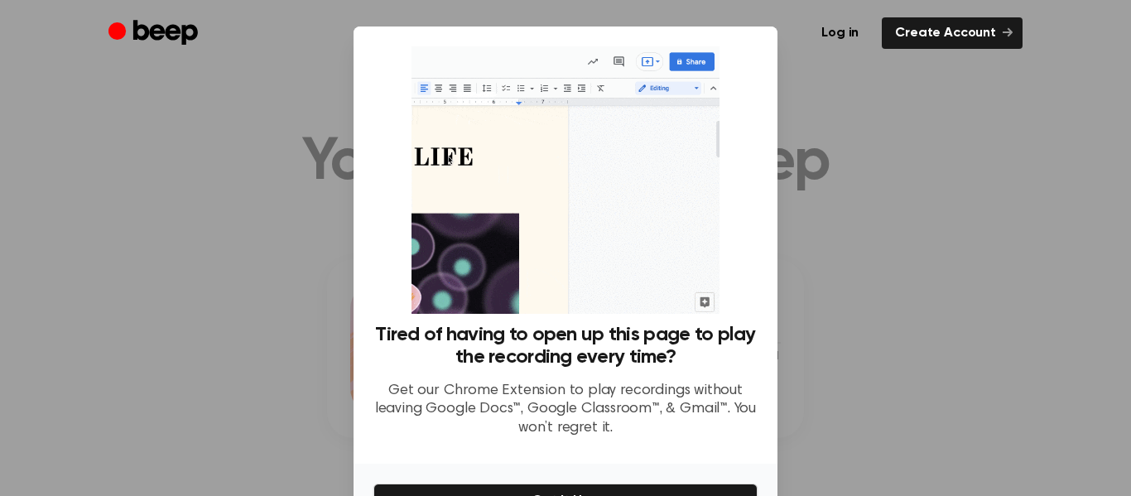 This screenshot has height=496, width=1131. What do you see at coordinates (840, 33) in the screenshot?
I see `a: Log in` at bounding box center [840, 33].